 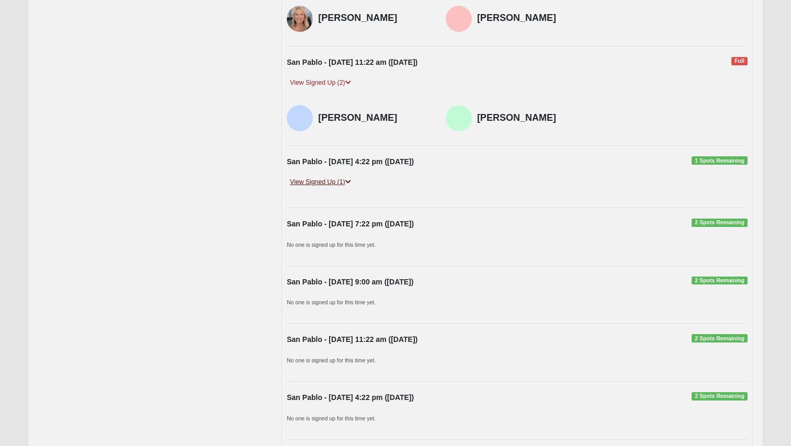 I want to click on img: Charlene Tinnesz, so click(x=300, y=118).